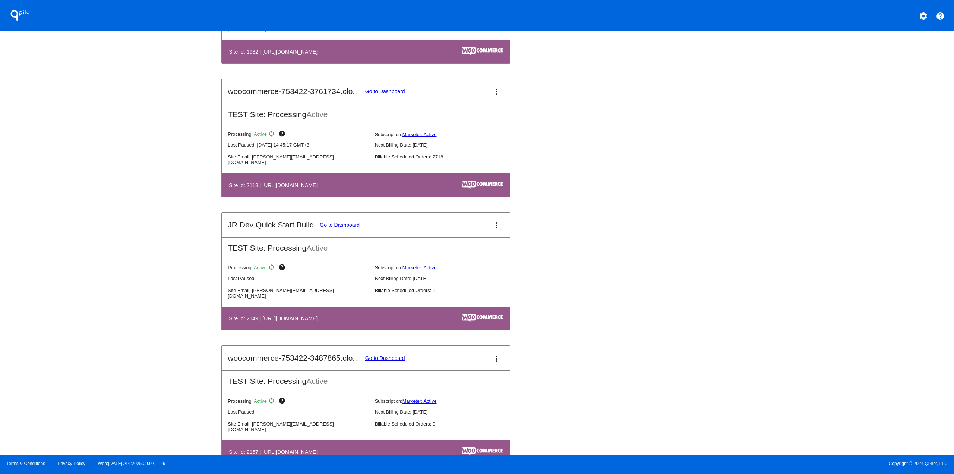  I want to click on a: Privacy Policy, so click(72, 463).